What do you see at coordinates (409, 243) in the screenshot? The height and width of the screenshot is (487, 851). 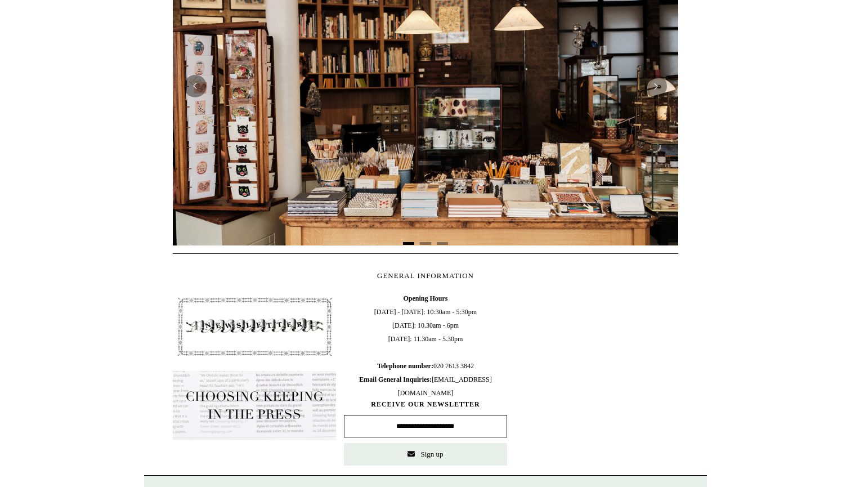 I see `button: Page 1` at bounding box center [409, 243].